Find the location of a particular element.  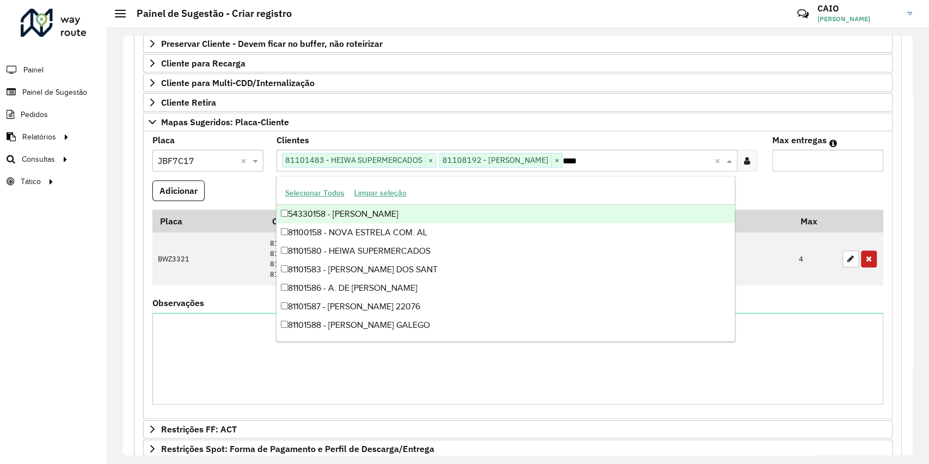

a: Restrições FF: ACT is located at coordinates (517, 429).